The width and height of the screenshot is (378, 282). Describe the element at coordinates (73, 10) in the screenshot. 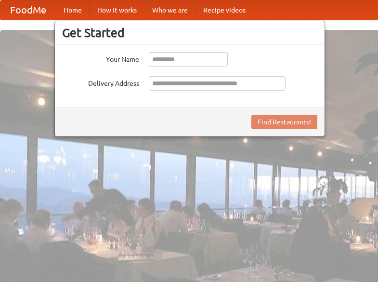

I see `a: Home` at that location.